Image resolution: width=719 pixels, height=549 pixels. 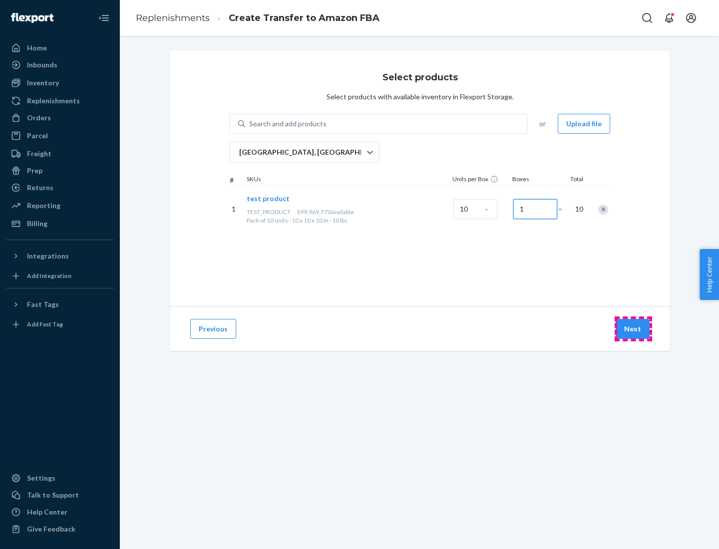 I want to click on span: Help Center, so click(x=709, y=274).